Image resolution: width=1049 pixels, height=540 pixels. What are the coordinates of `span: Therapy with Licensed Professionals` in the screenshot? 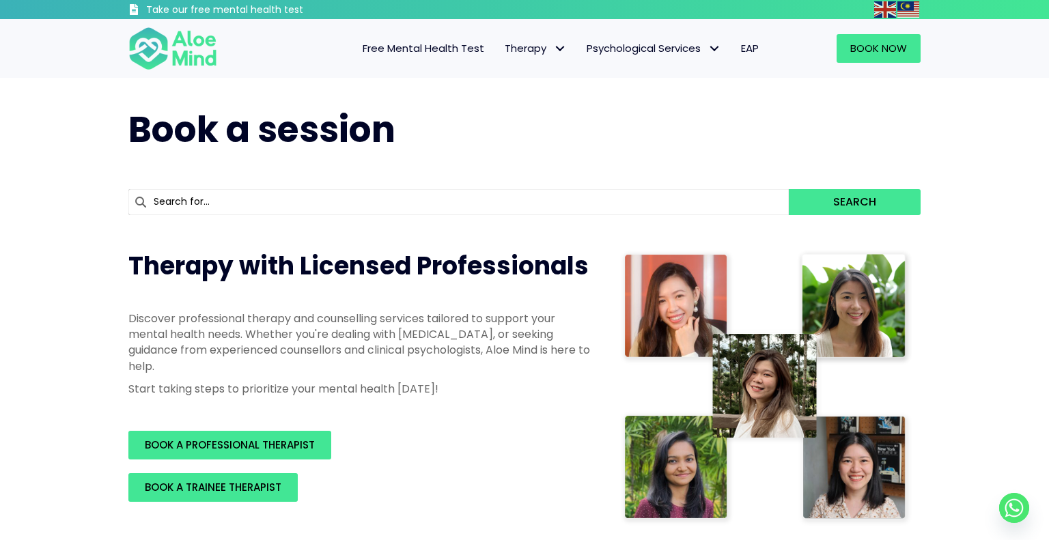 It's located at (359, 266).